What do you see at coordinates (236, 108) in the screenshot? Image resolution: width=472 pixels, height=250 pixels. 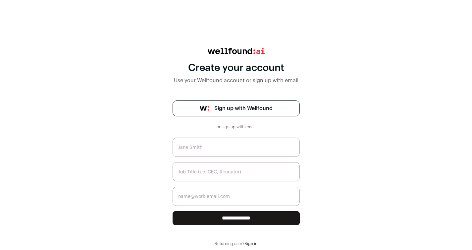 I see `a: Sign up with Wellfound` at bounding box center [236, 108].